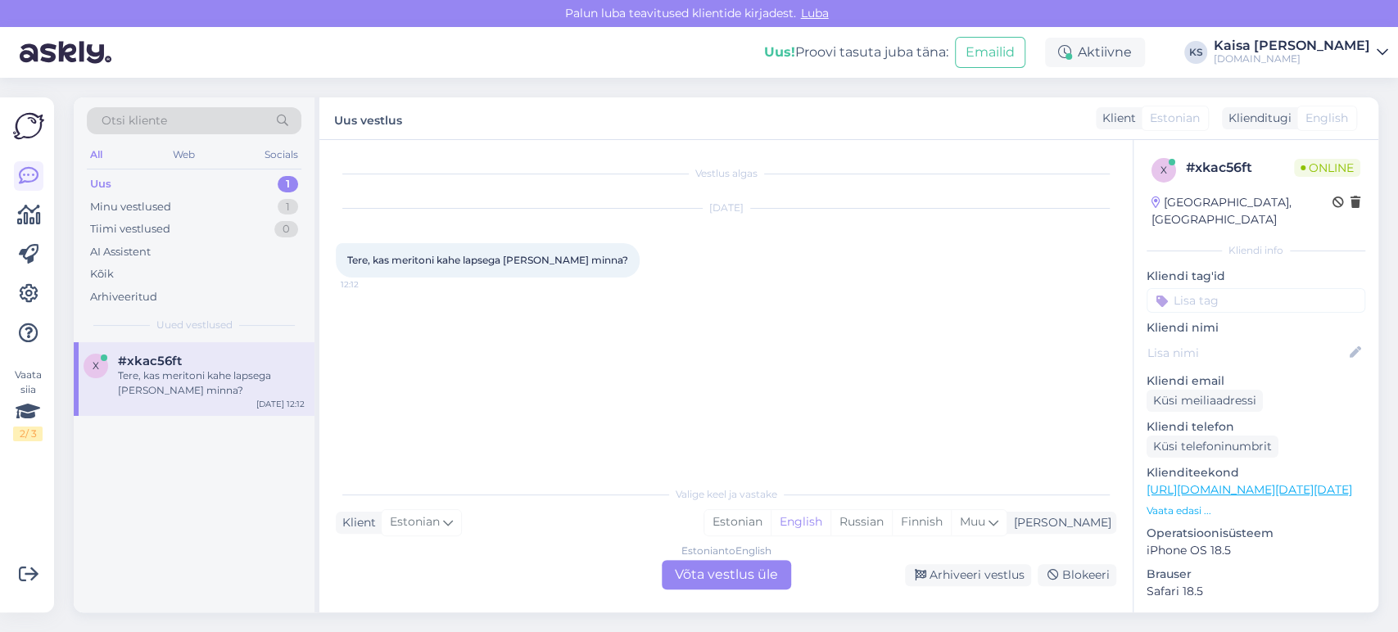  What do you see at coordinates (183, 155) in the screenshot?
I see `div: Web` at bounding box center [183, 155].